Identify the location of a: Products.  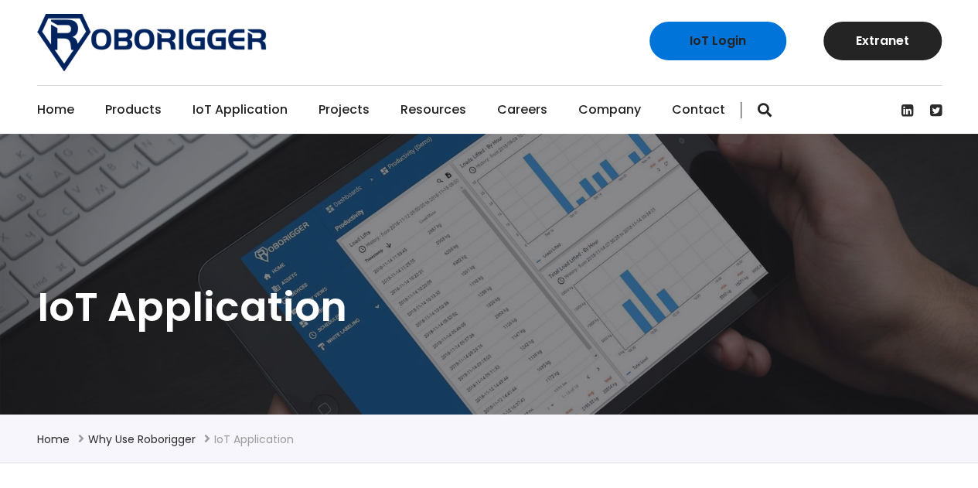
(133, 110).